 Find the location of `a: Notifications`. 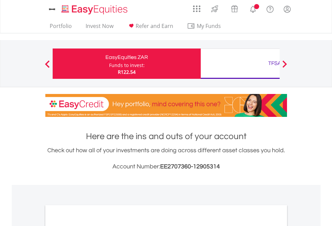

a: Notifications is located at coordinates (253, 8).